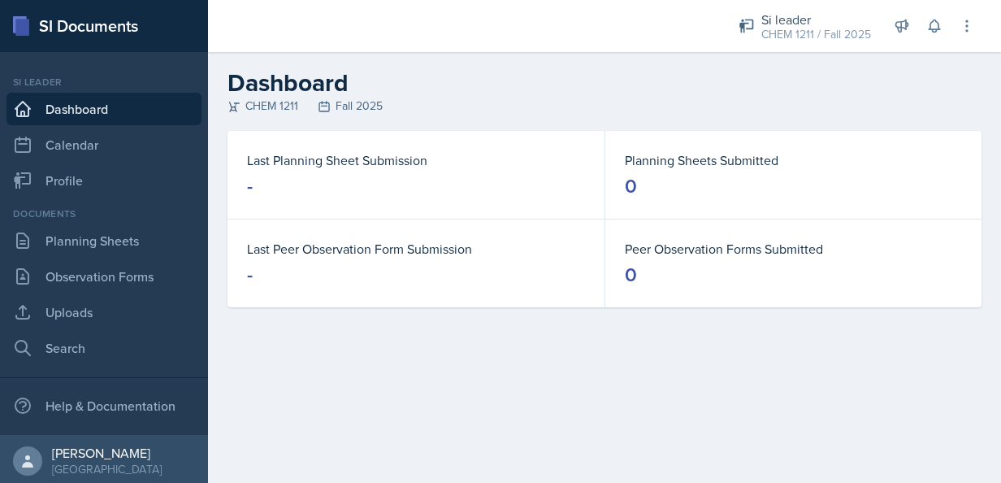  I want to click on a: Search, so click(104, 348).